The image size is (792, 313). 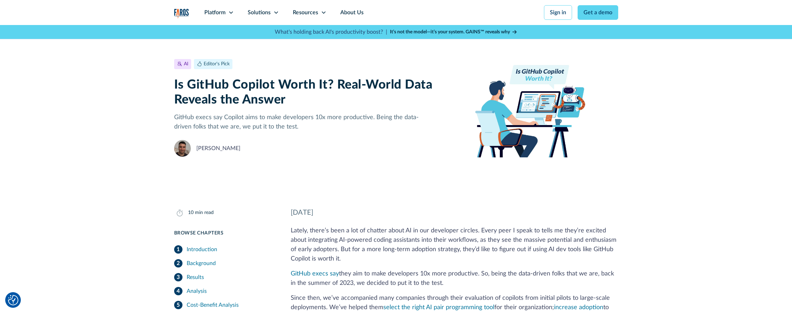 I want to click on p: GitHub execs say Copilot aims to make developers 10x more productive. Being the data-driven folks..., so click(x=304, y=122).